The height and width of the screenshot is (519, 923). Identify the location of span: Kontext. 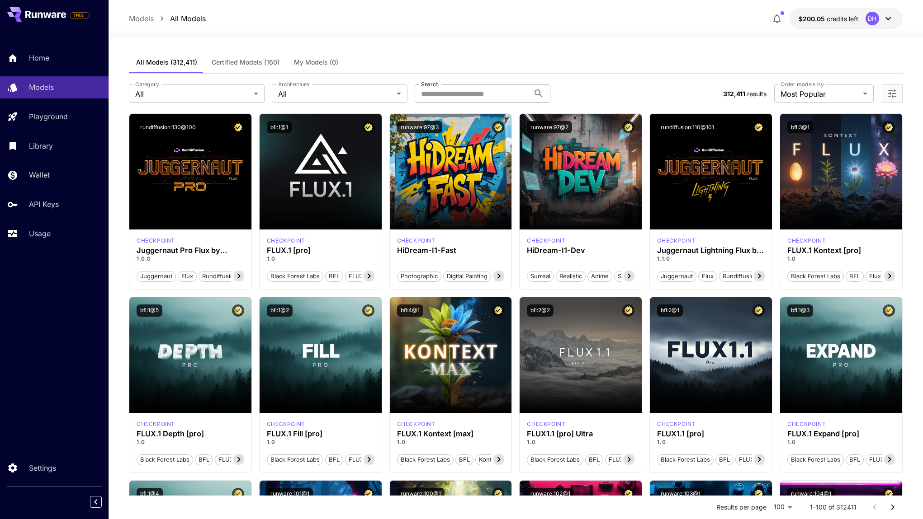
(489, 460).